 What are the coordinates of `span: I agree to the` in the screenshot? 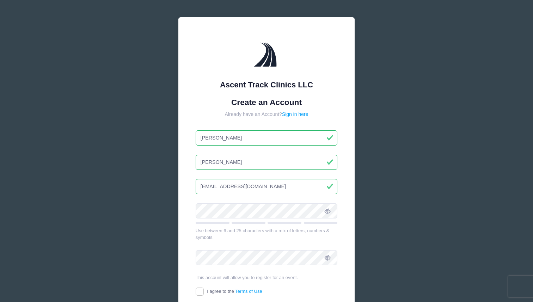 It's located at (234, 291).